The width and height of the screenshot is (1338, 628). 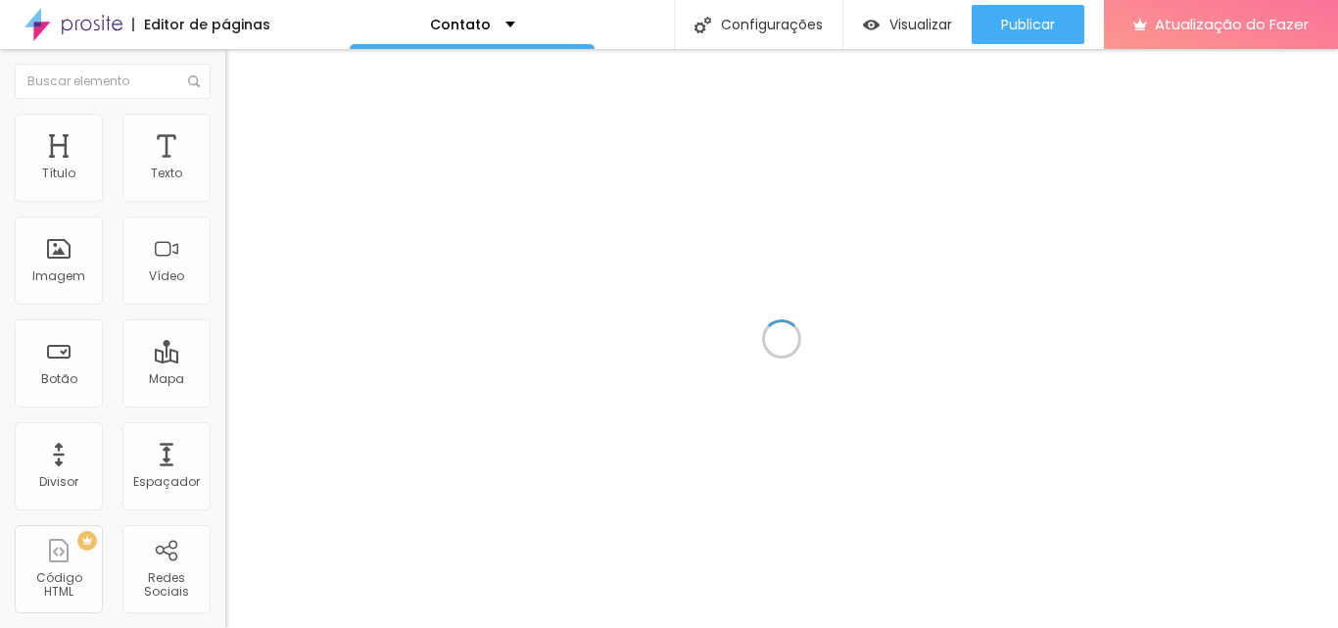 I want to click on font: Divisor, so click(x=59, y=481).